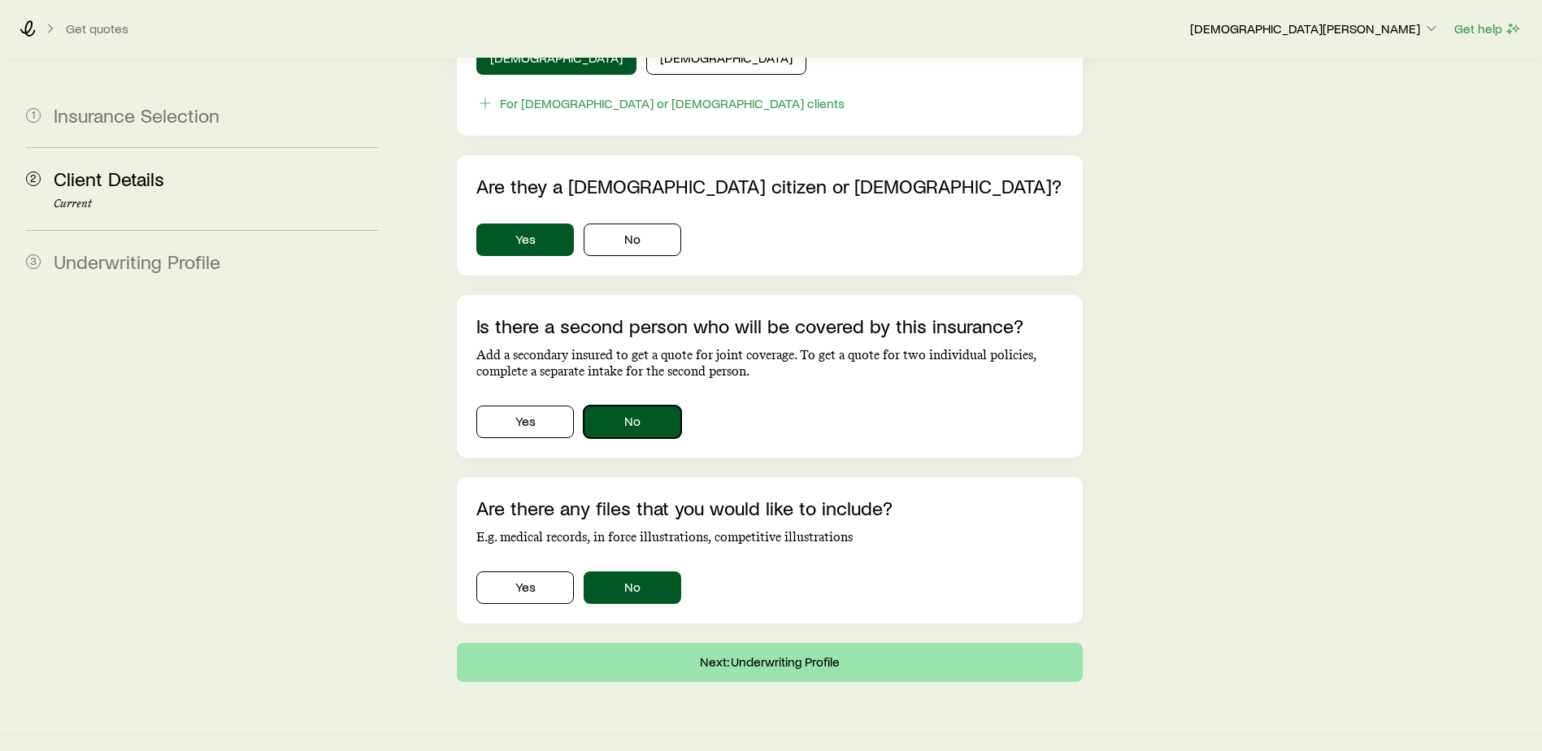 This screenshot has height=751, width=1542. Describe the element at coordinates (1487, 28) in the screenshot. I see `button: Get help` at that location.